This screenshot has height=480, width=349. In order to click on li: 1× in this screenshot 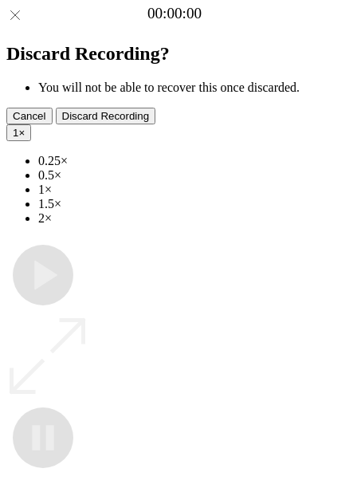, I will do `click(191, 190)`.